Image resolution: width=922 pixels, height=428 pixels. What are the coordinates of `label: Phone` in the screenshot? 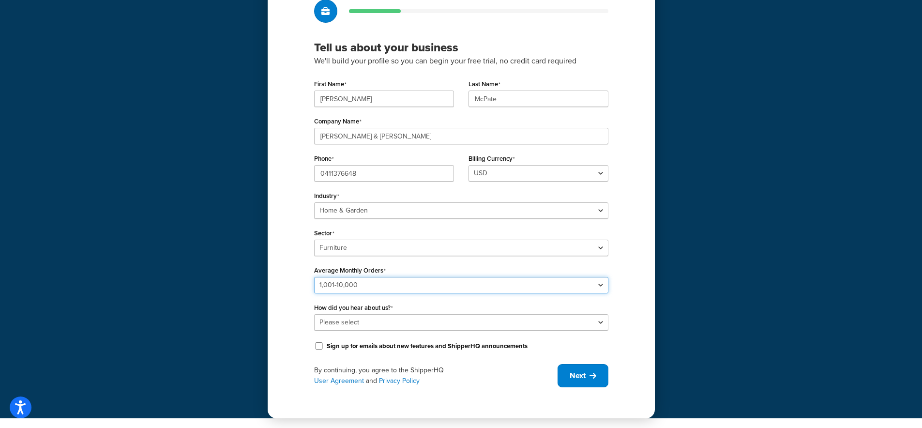 It's located at (324, 159).